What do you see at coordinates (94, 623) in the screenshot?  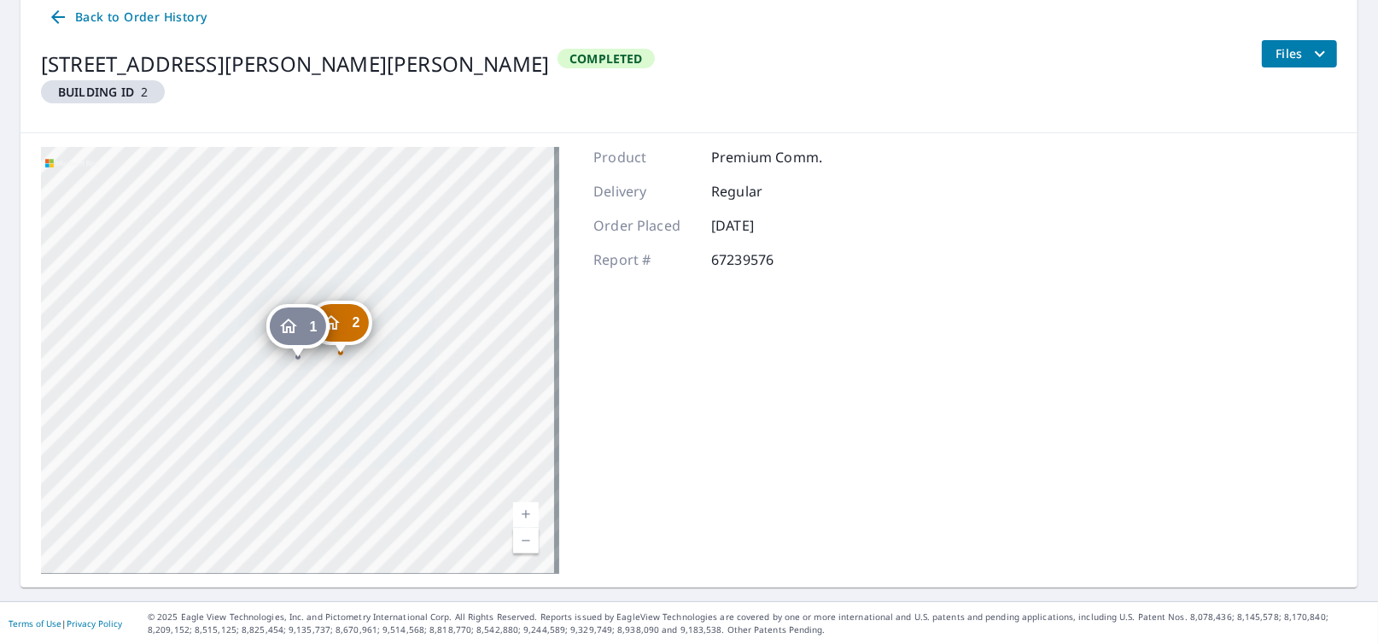 I see `a: Privacy Policy` at bounding box center [94, 623].